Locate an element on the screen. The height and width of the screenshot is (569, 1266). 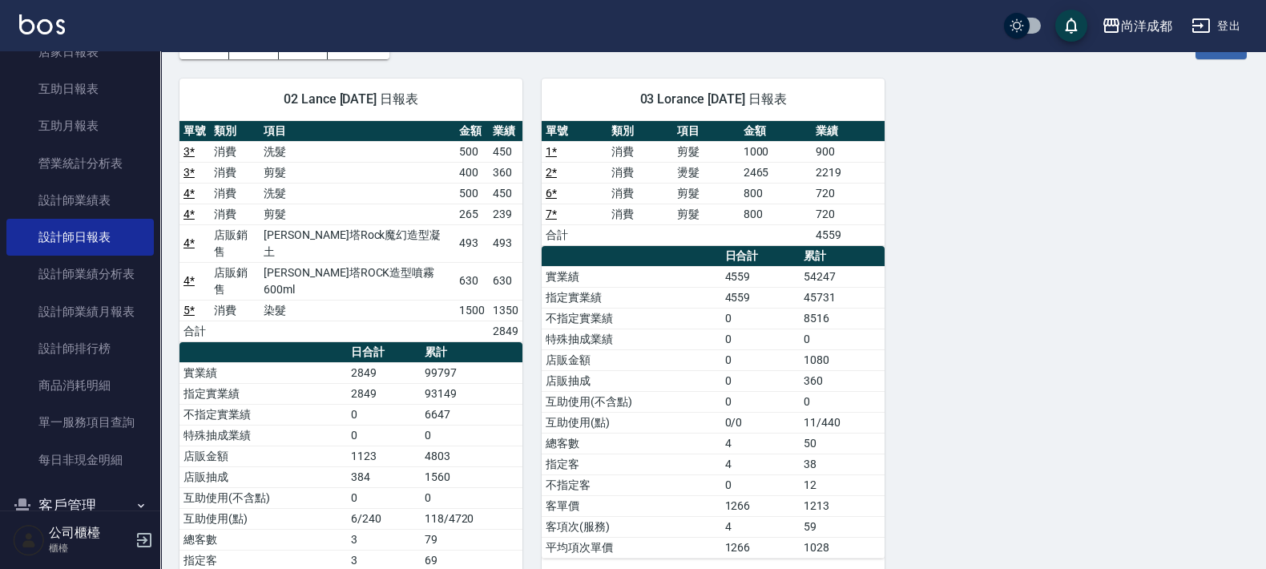
td: 265 is located at coordinates (472, 214).